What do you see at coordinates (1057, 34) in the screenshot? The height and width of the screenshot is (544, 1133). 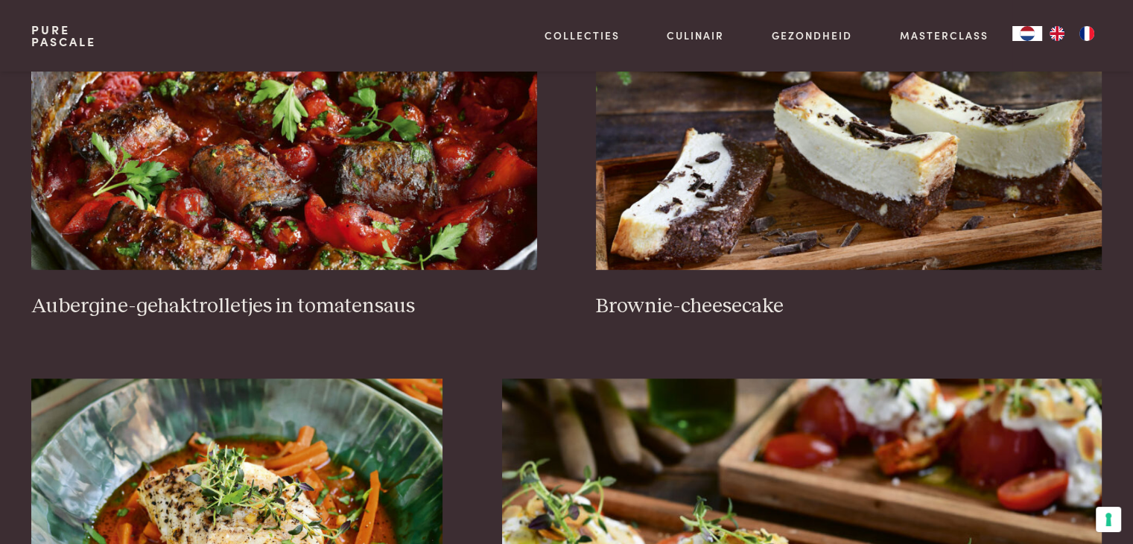 I see `aside: Language selected: Nederlands` at bounding box center [1057, 34].